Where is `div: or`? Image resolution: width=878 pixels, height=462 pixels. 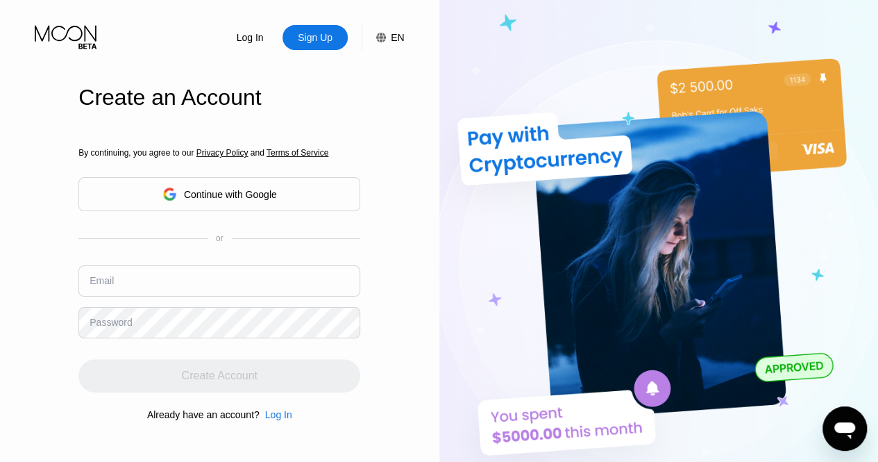 div: or is located at coordinates (219, 238).